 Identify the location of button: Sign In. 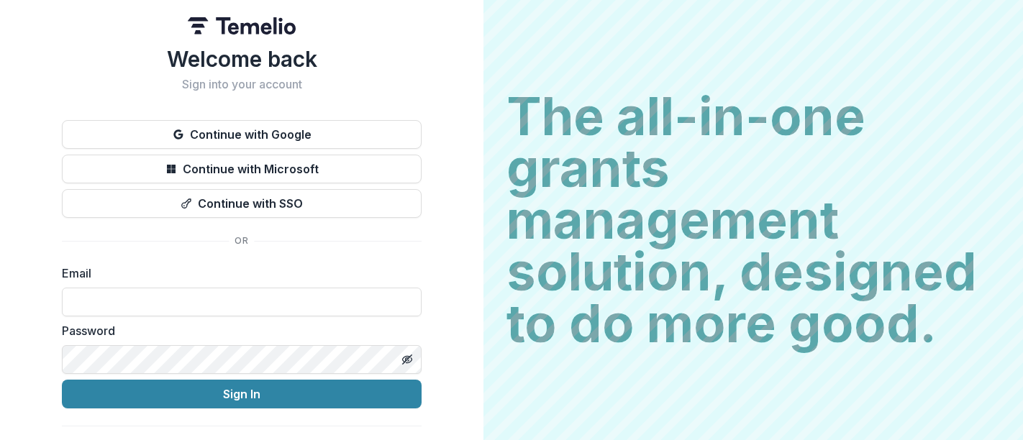
(242, 394).